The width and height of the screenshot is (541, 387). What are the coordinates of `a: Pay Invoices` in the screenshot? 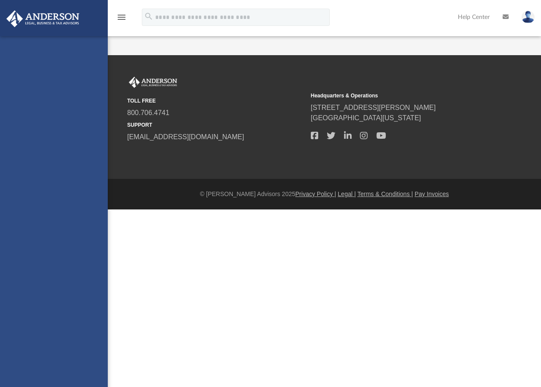 It's located at (432, 194).